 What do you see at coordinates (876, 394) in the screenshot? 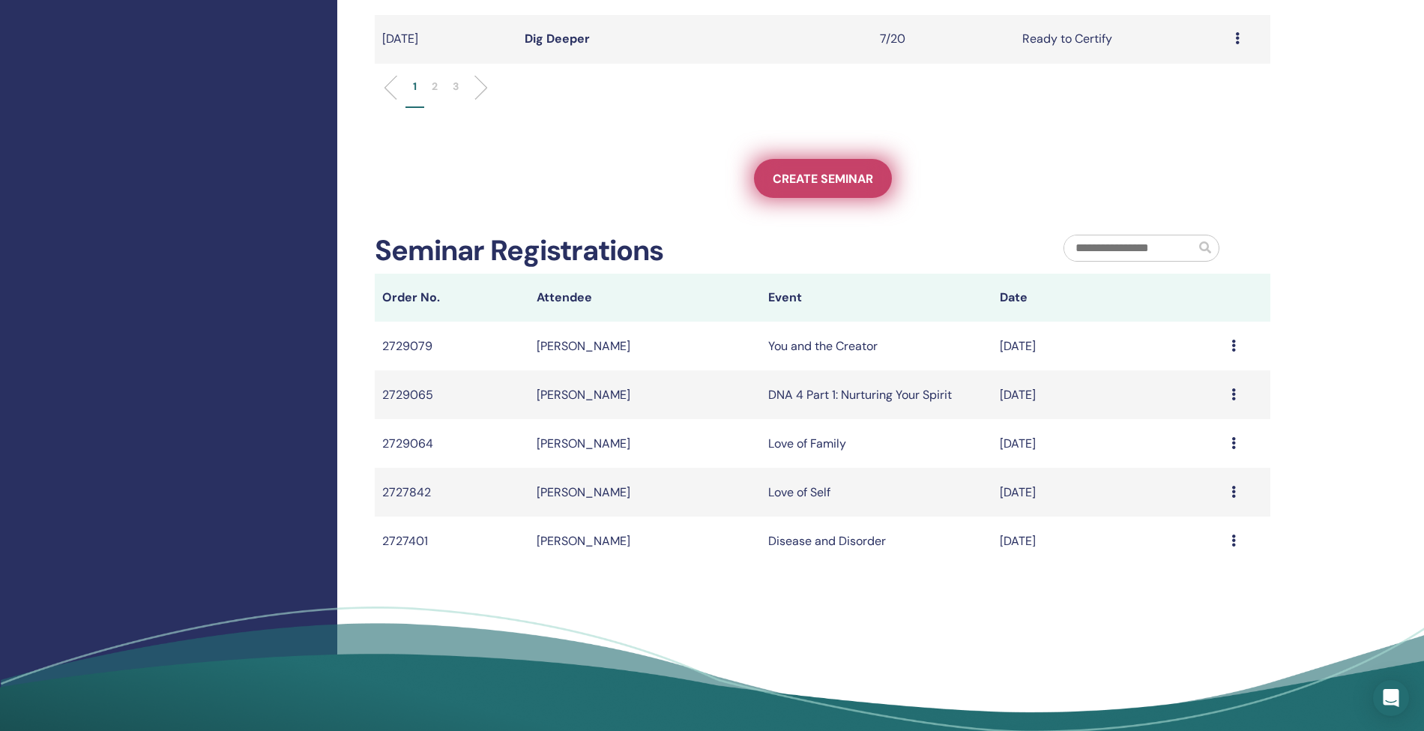
I see `td: DNA 4 Part 1: Nurturing Your Spirit` at bounding box center [876, 394].